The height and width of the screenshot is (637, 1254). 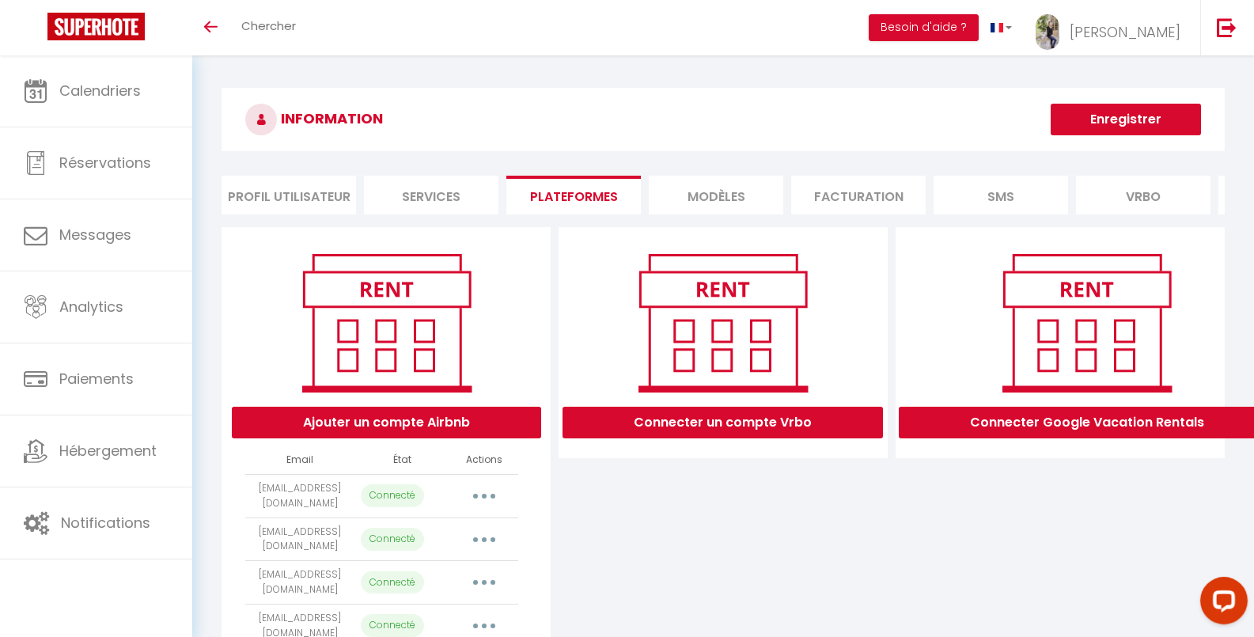 What do you see at coordinates (716, 195) in the screenshot?
I see `li: MODÈLES` at bounding box center [716, 195].